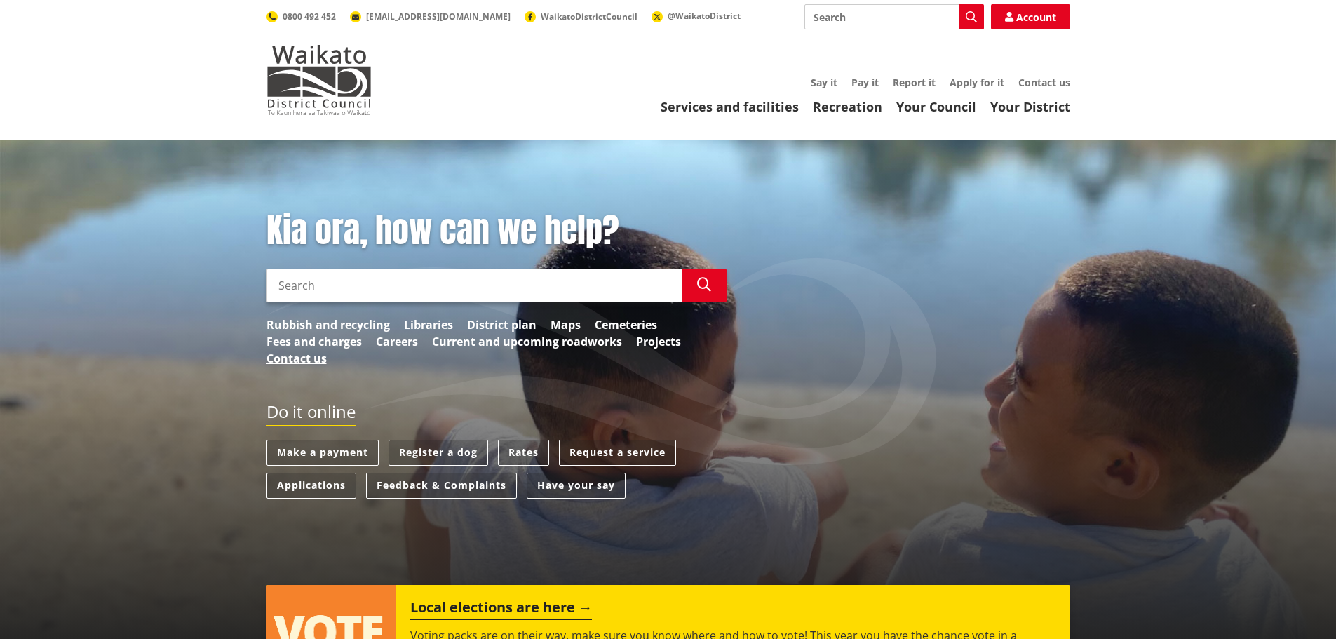 The width and height of the screenshot is (1336, 639). I want to click on a: @WaikatoDistrict, so click(695, 15).